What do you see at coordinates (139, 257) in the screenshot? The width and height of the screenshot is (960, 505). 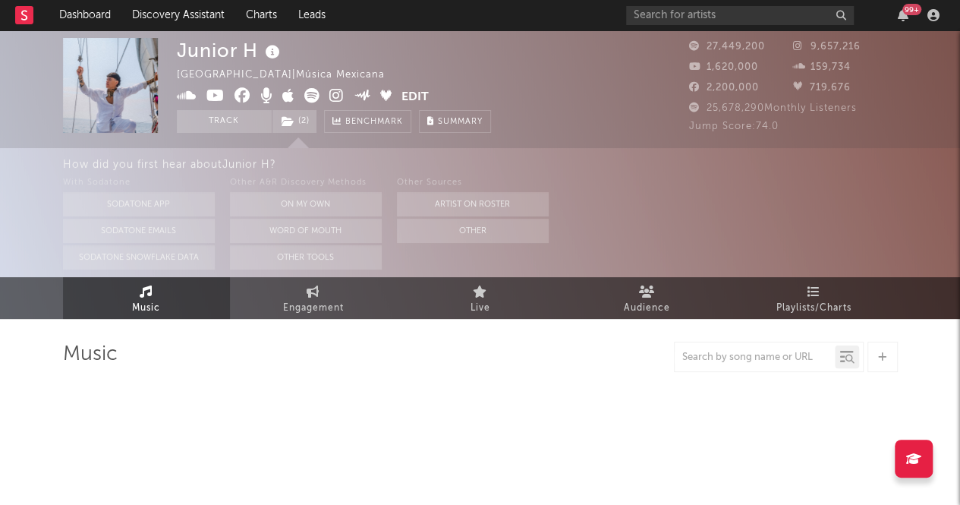 I see `button: Sodatone Snowflake Data` at bounding box center [139, 257].